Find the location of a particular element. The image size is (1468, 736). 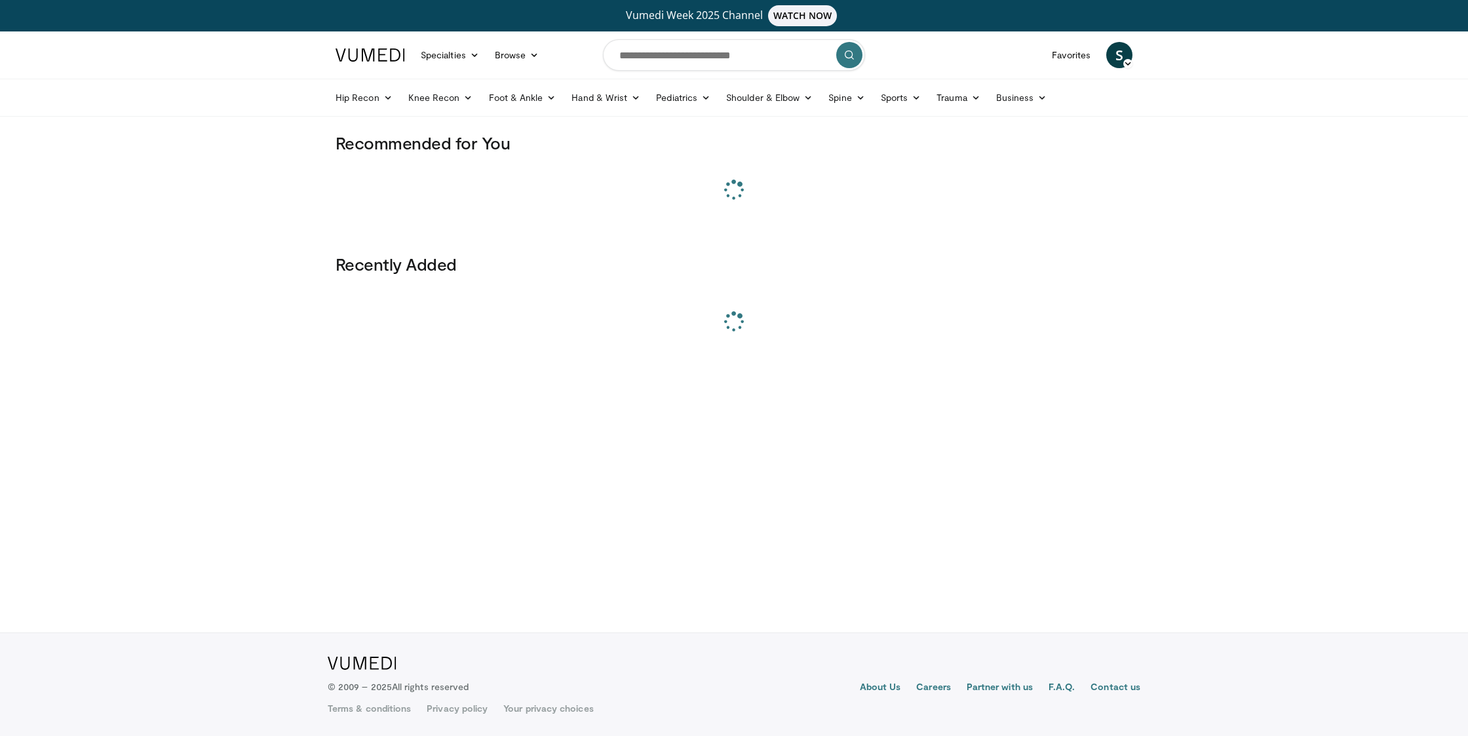

h3: Recently Added is located at coordinates (734, 264).